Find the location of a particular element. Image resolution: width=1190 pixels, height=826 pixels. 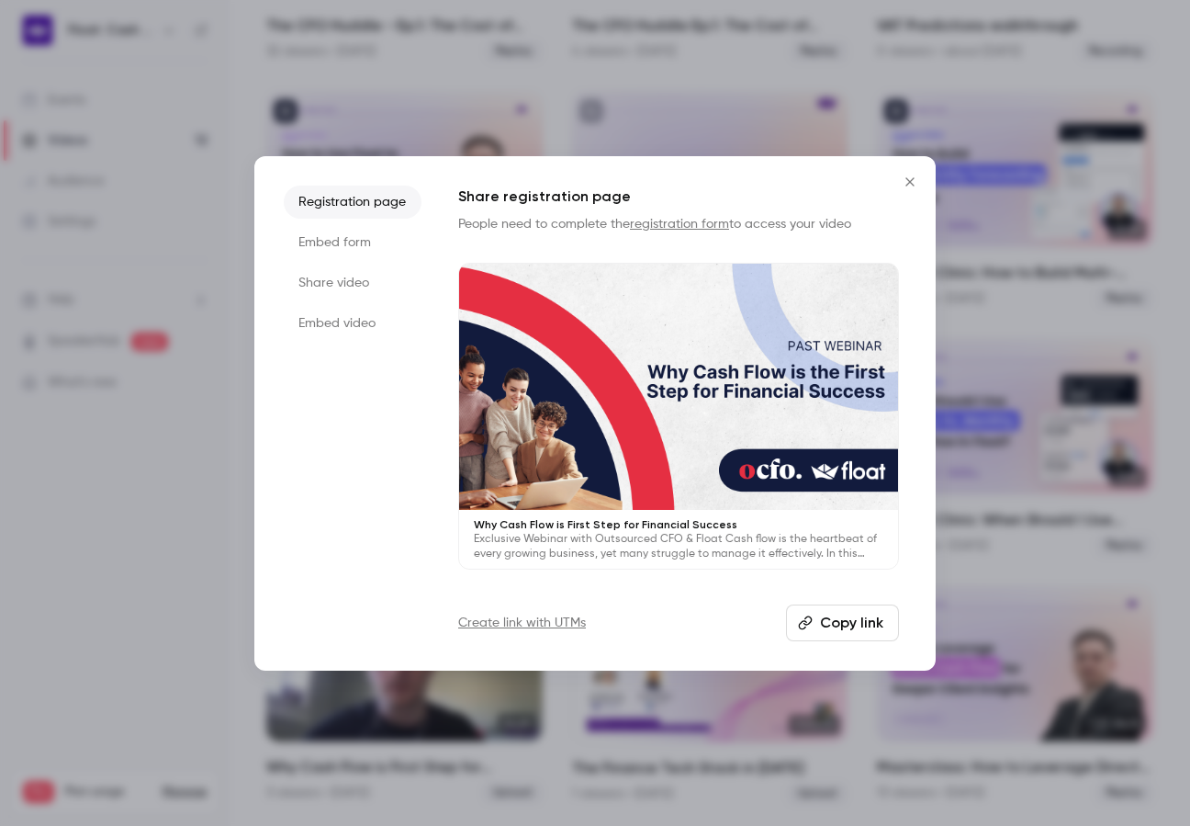

h1: Share registration page is located at coordinates (679, 197).